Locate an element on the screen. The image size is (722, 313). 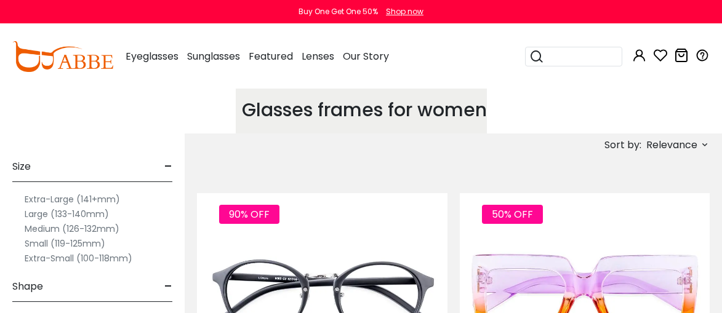
a: Shop now is located at coordinates (401, 11).